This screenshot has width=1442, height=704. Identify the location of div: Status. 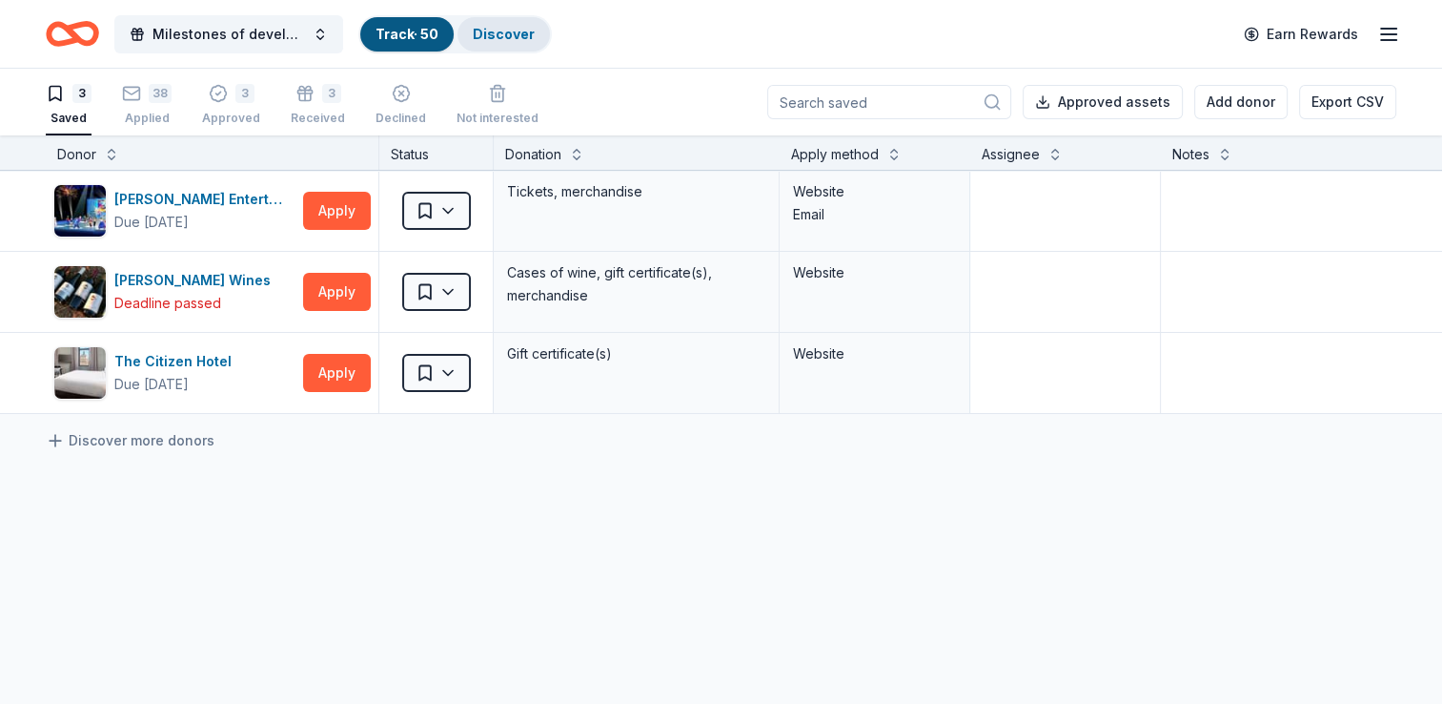
(437, 153).